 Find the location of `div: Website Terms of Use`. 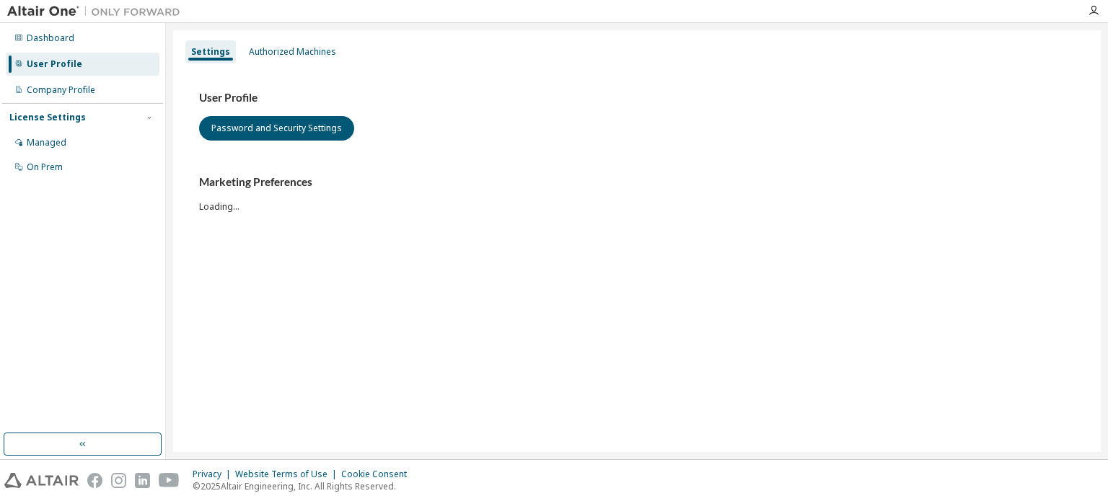

div: Website Terms of Use is located at coordinates (288, 475).